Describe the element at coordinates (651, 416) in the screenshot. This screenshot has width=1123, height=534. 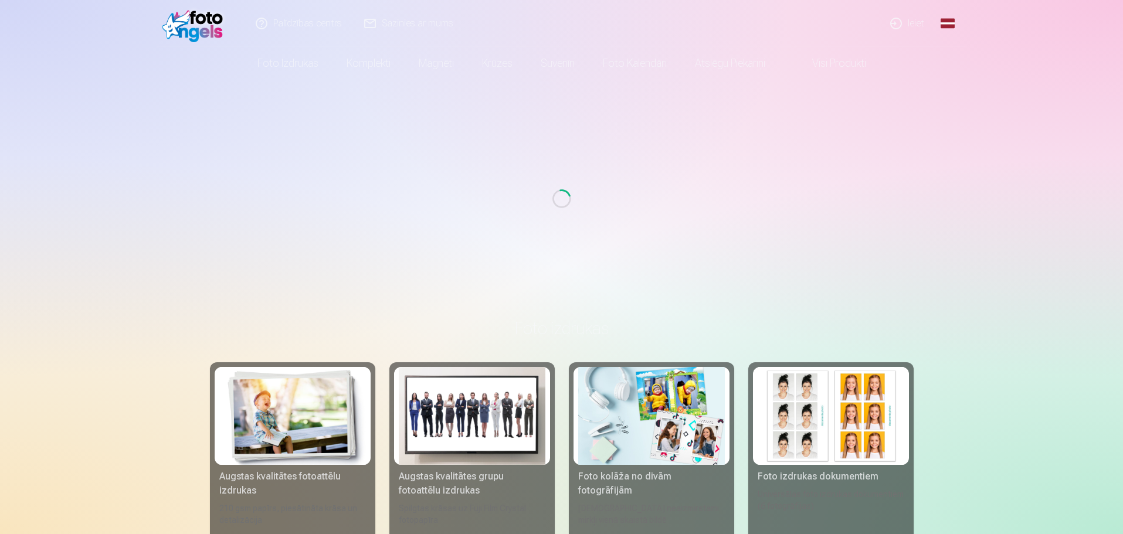
I see `img: Foto kolāža no divām fotogrāfijām` at that location.